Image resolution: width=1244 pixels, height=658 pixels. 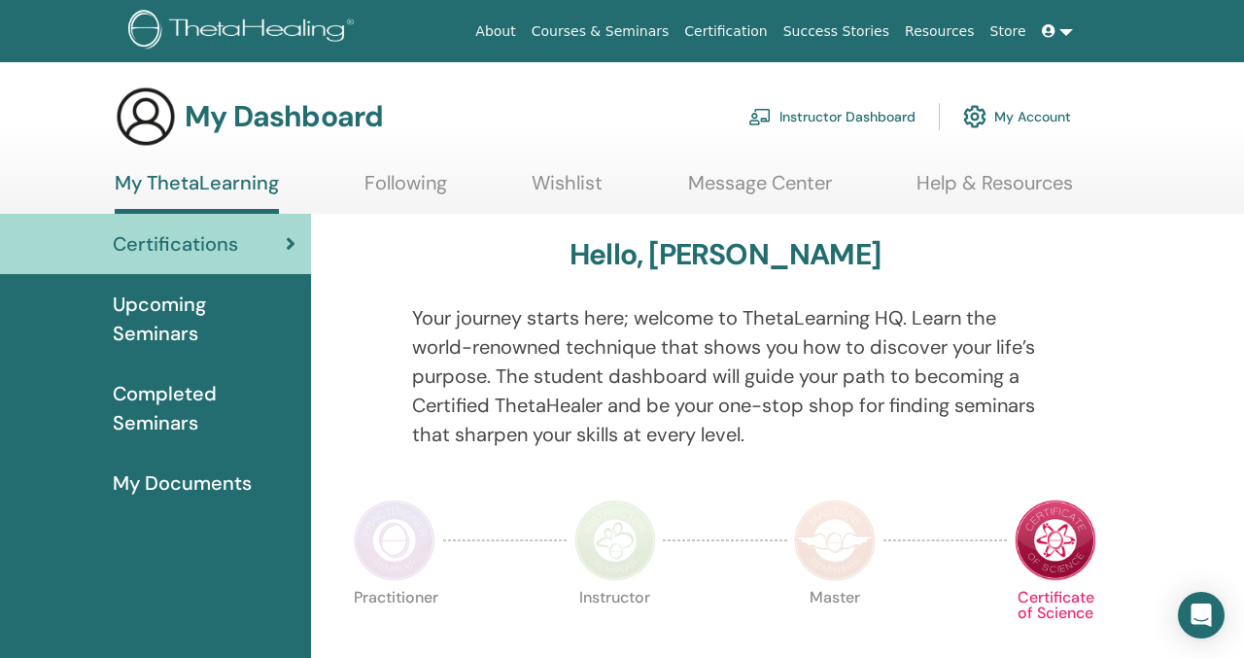 I want to click on a: Store, so click(x=1008, y=31).